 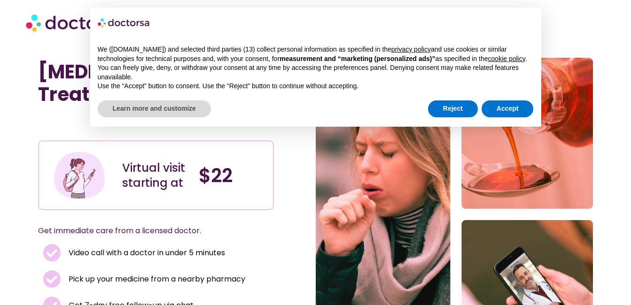 I want to click on button: Learn more and customize, so click(x=154, y=109).